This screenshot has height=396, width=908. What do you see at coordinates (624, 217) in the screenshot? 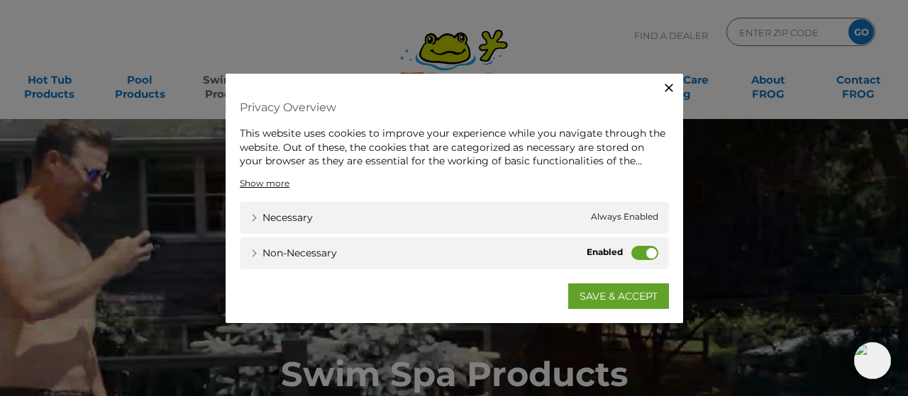
I see `span: Always Enabled` at bounding box center [624, 217].